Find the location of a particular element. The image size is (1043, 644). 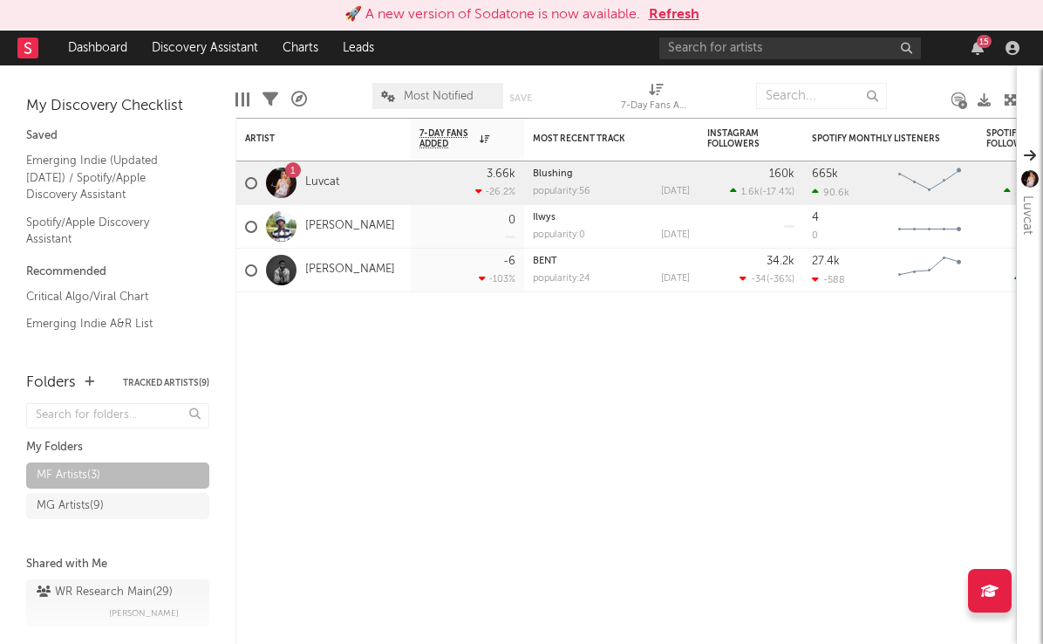

div: Folders is located at coordinates (51, 383).